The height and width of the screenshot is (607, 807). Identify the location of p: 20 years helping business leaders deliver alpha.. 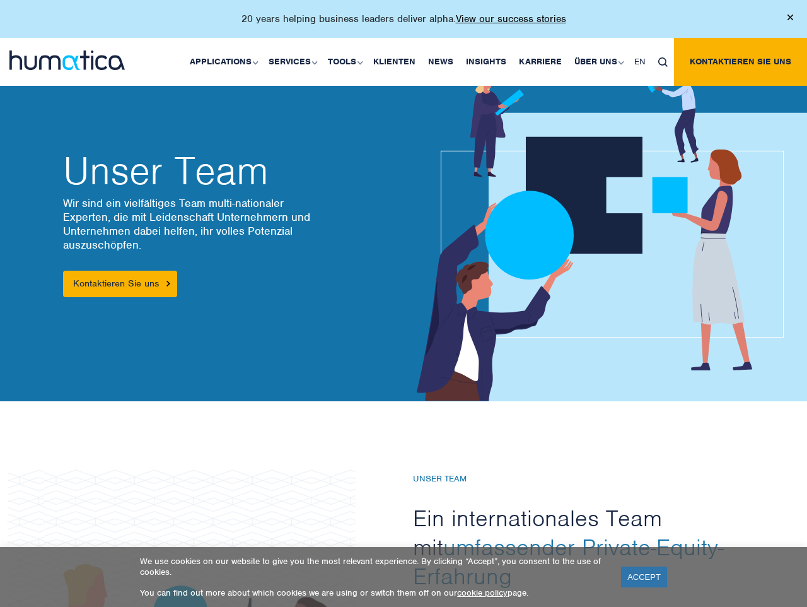
(404, 19).